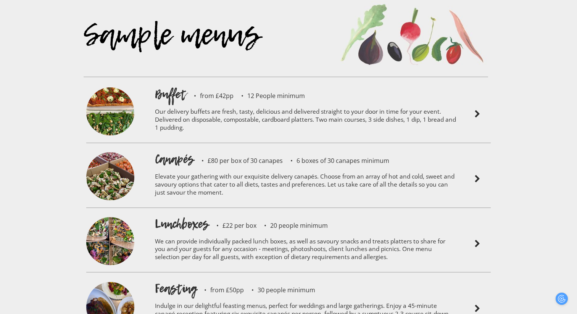  I want to click on h1: Feasting, so click(176, 288).